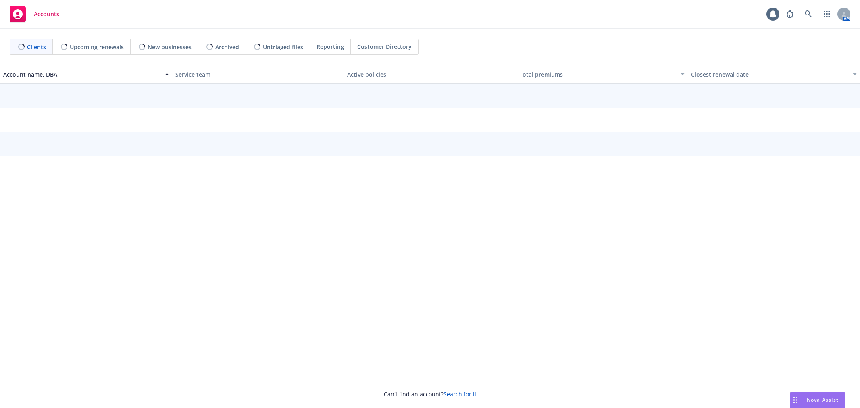 The image size is (860, 408). I want to click on div: Drag to move, so click(795, 400).